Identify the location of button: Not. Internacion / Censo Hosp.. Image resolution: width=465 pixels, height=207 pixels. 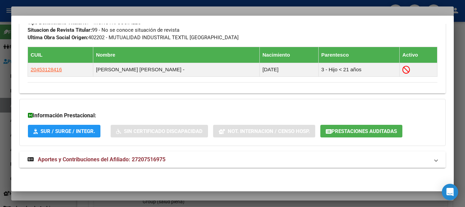
(264, 131).